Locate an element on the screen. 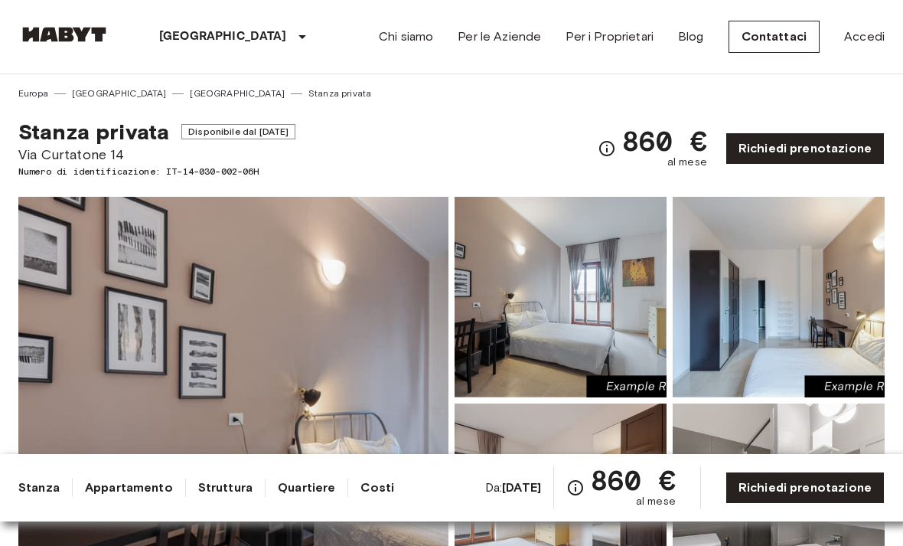 Image resolution: width=903 pixels, height=546 pixels. a: Quartiere is located at coordinates (306, 487).